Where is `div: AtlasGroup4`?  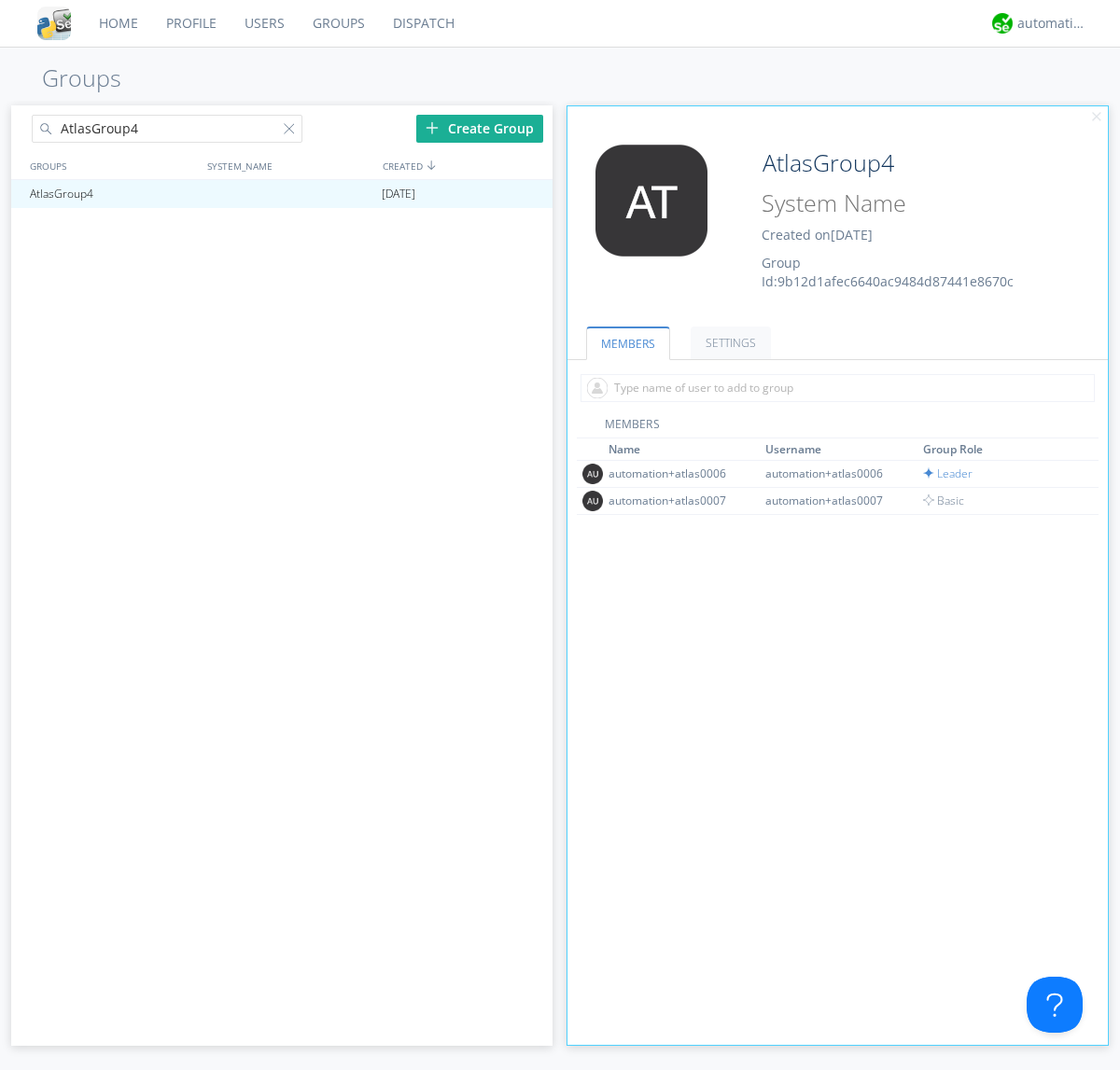 div: AtlasGroup4 is located at coordinates (112, 195).